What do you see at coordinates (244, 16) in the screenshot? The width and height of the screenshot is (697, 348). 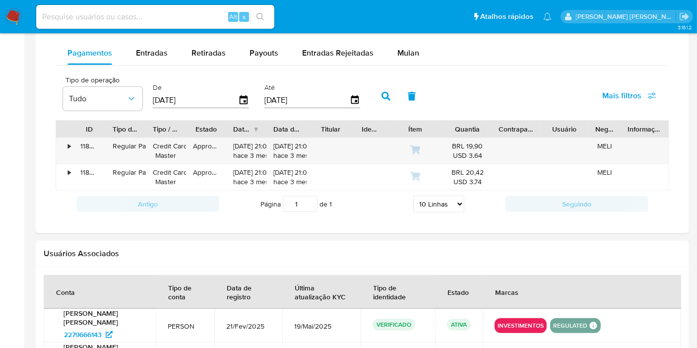 I see `span: s` at bounding box center [244, 16].